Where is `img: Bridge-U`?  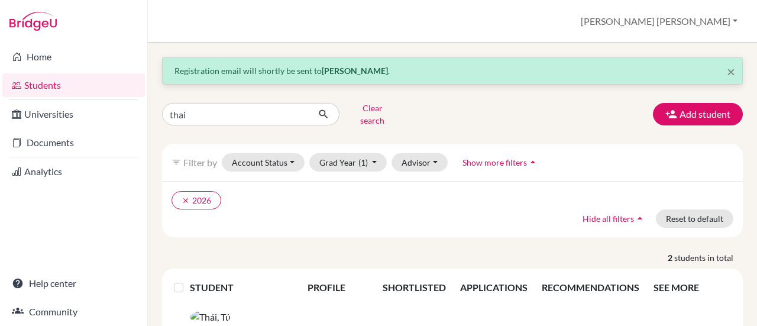
img: Bridge-U is located at coordinates (33, 21).